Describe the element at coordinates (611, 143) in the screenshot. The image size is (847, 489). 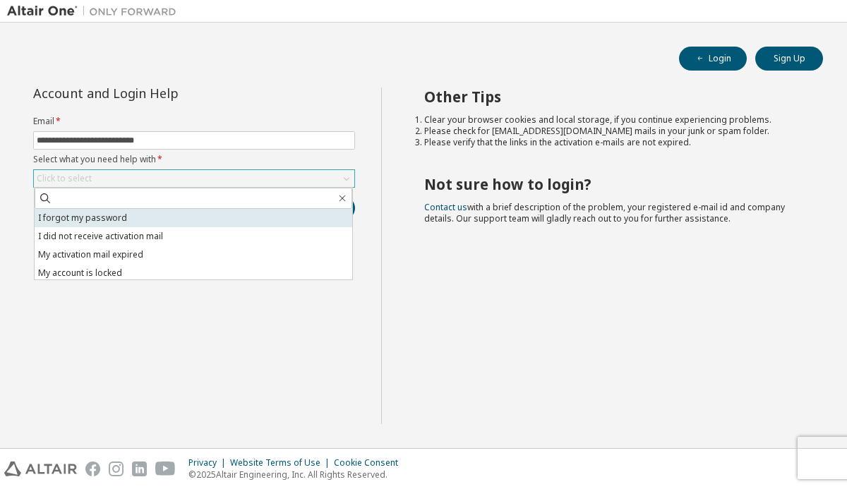
I see `li: Please verify that the links in the activation e-mails are not expired.` at that location.